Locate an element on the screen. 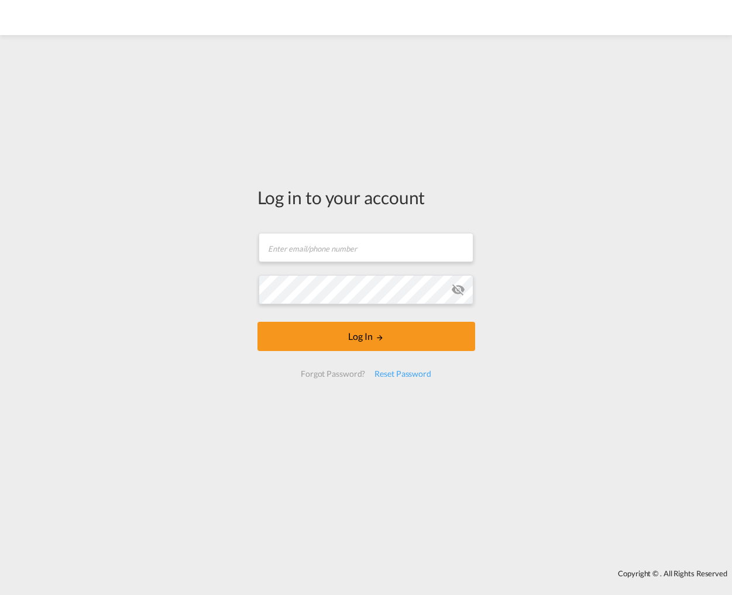 The width and height of the screenshot is (732, 595). button: LOGIN is located at coordinates (366, 337).